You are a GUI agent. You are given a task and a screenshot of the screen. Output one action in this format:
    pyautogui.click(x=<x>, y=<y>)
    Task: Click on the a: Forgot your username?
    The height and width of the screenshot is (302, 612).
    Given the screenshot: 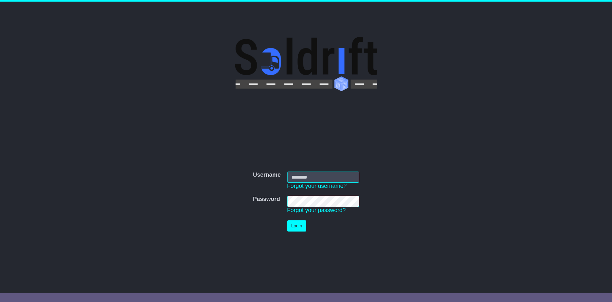 What is the action you would take?
    pyautogui.click(x=317, y=186)
    